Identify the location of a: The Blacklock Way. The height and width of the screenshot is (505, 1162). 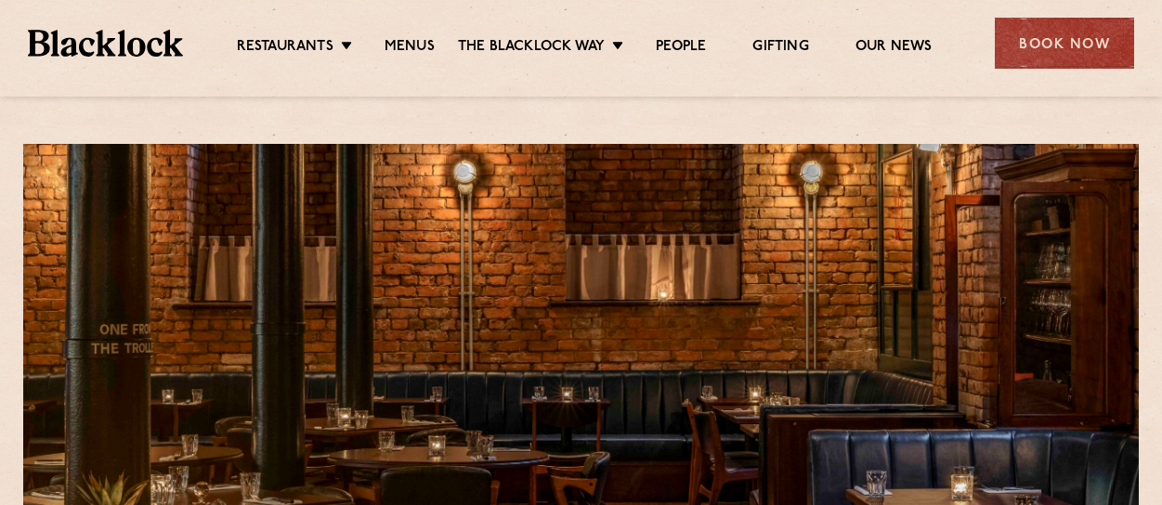
(531, 48).